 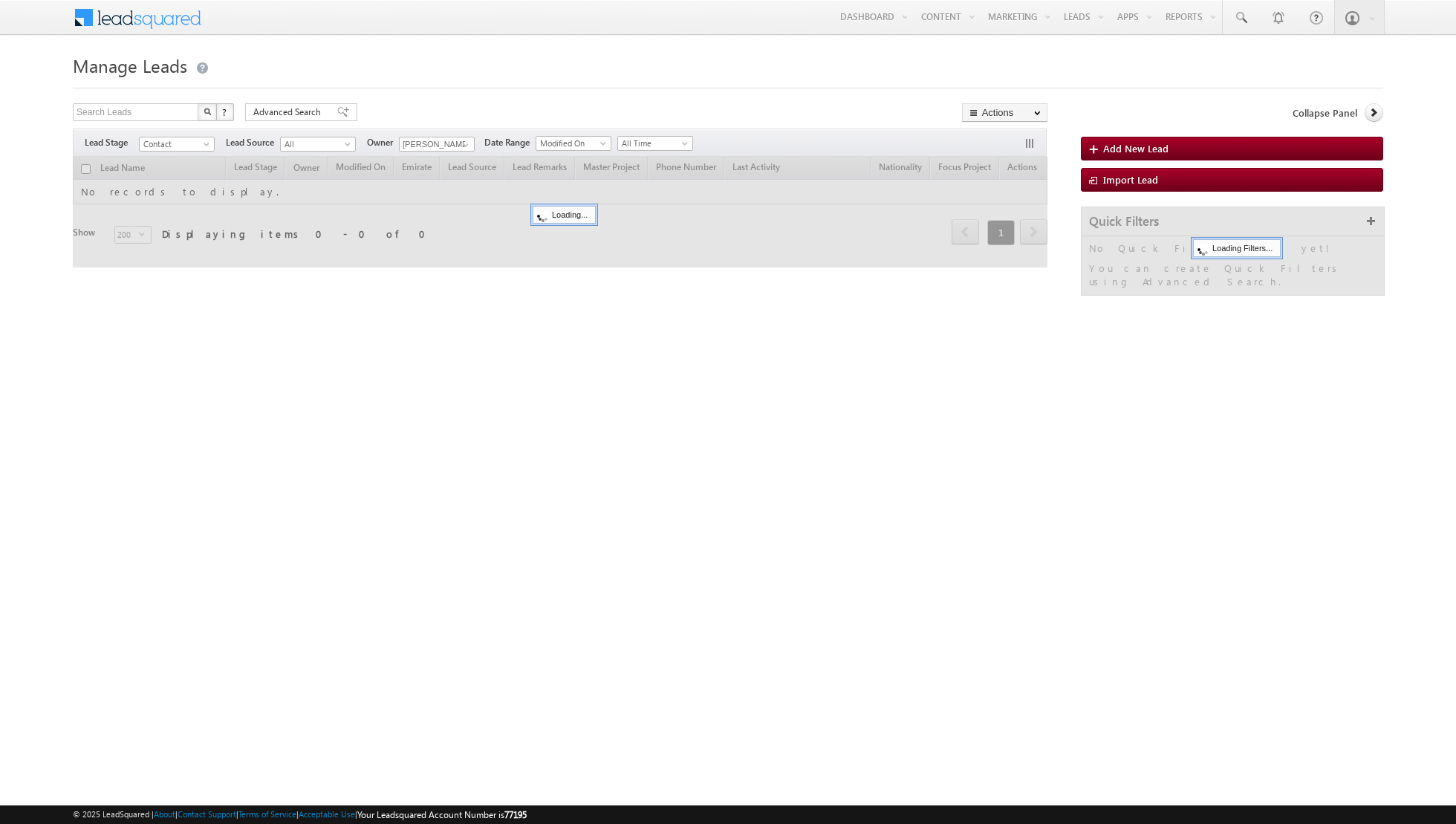 What do you see at coordinates (437, 144) in the screenshot?
I see `input: Type to Search` at bounding box center [437, 144].